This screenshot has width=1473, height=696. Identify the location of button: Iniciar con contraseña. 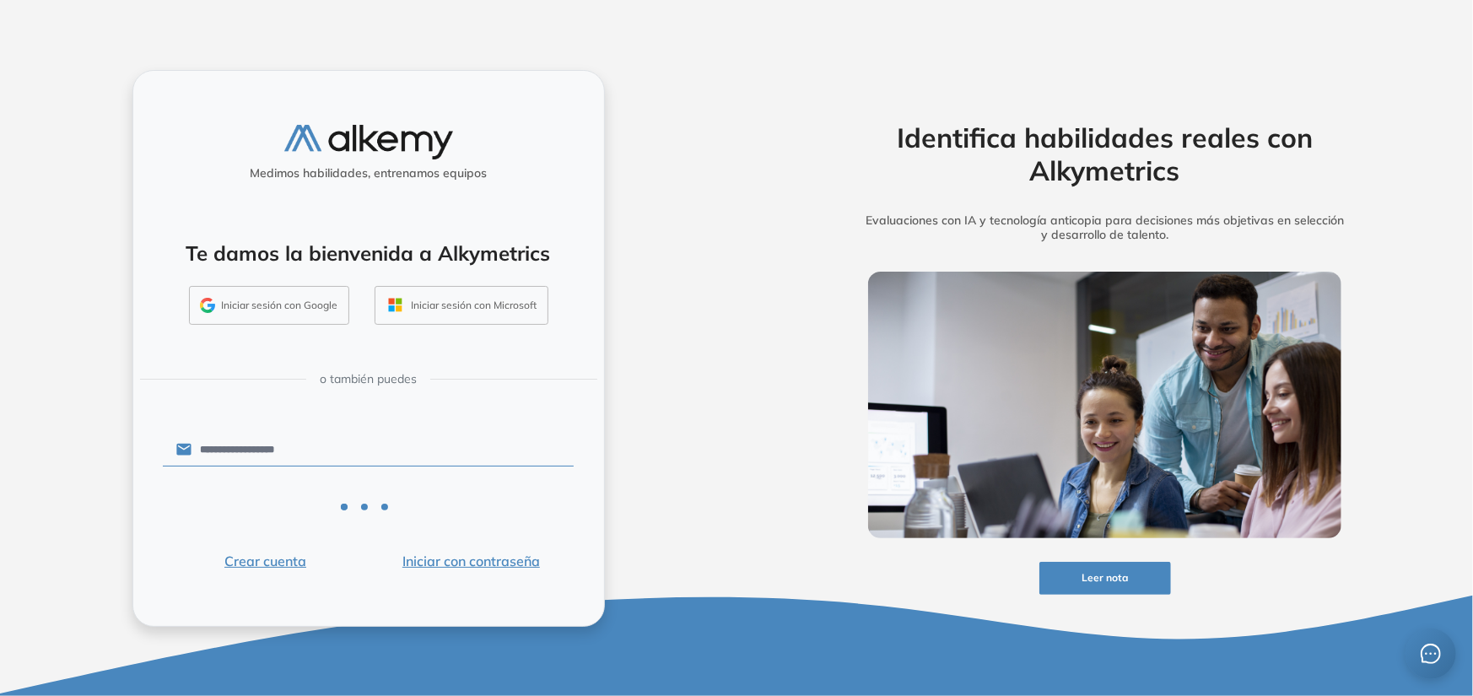
(471, 561).